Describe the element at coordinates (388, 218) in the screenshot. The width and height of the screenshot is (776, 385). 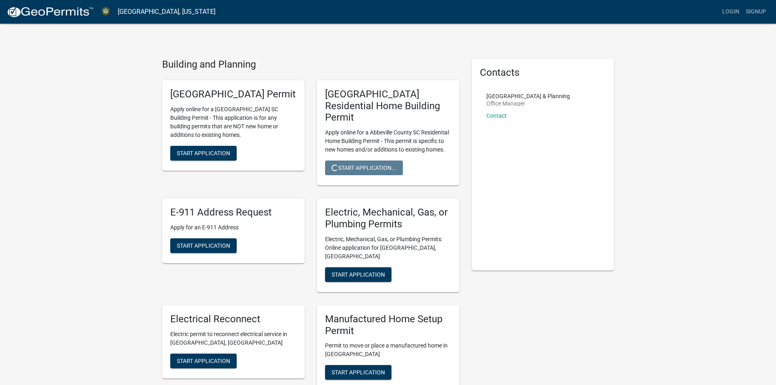
I see `h5: Electric, Mechanical, Gas, or Plumbing Permits` at that location.